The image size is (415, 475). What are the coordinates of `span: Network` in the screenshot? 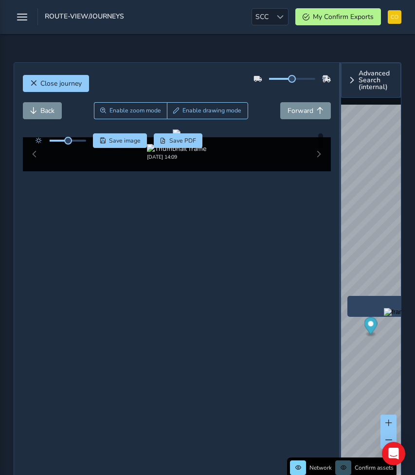 It's located at (320, 467).